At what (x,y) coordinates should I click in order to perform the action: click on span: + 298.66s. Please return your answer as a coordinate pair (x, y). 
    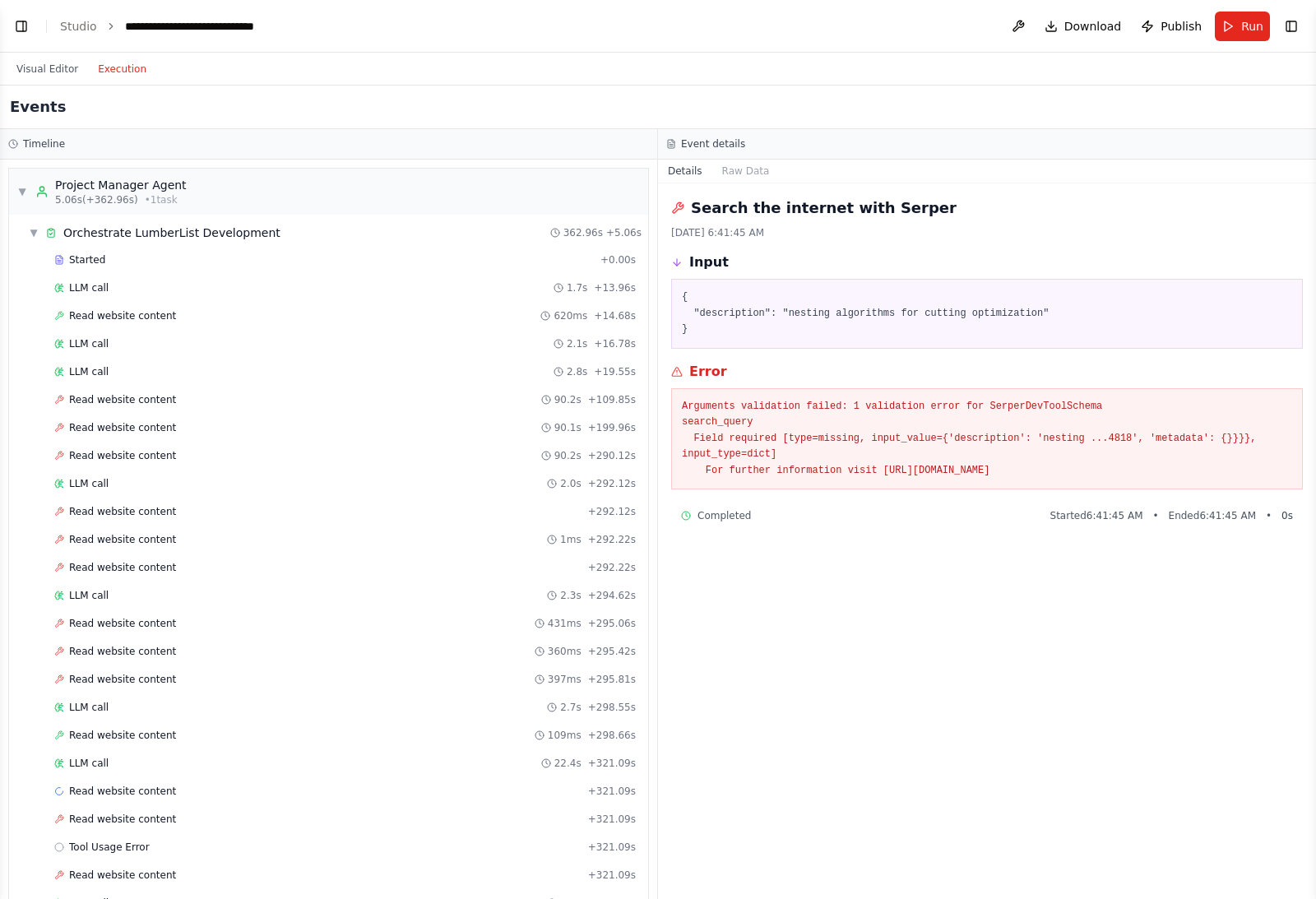
    Looking at the image, I should click on (612, 736).